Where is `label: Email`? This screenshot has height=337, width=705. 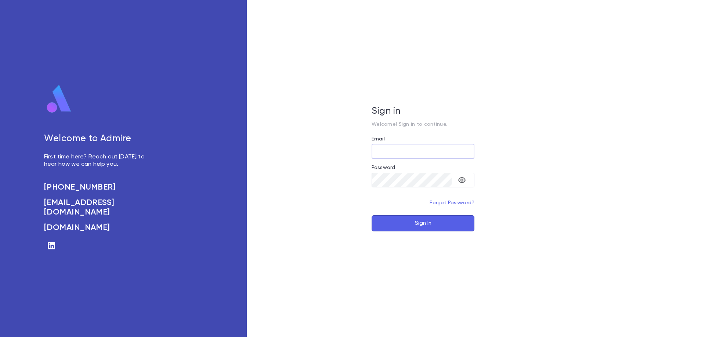 label: Email is located at coordinates (378, 139).